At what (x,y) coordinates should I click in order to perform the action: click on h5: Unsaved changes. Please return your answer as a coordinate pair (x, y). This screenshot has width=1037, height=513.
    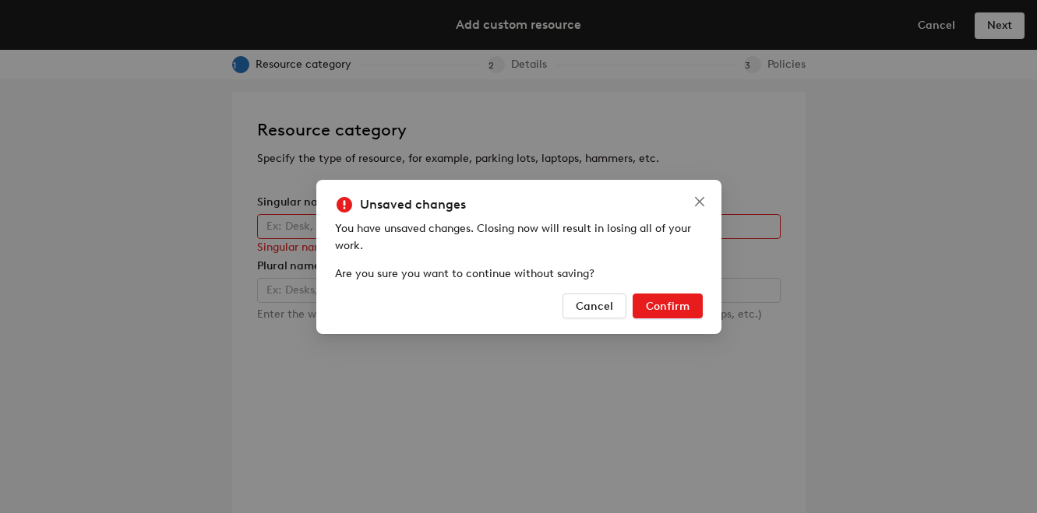
    Looking at the image, I should click on (413, 205).